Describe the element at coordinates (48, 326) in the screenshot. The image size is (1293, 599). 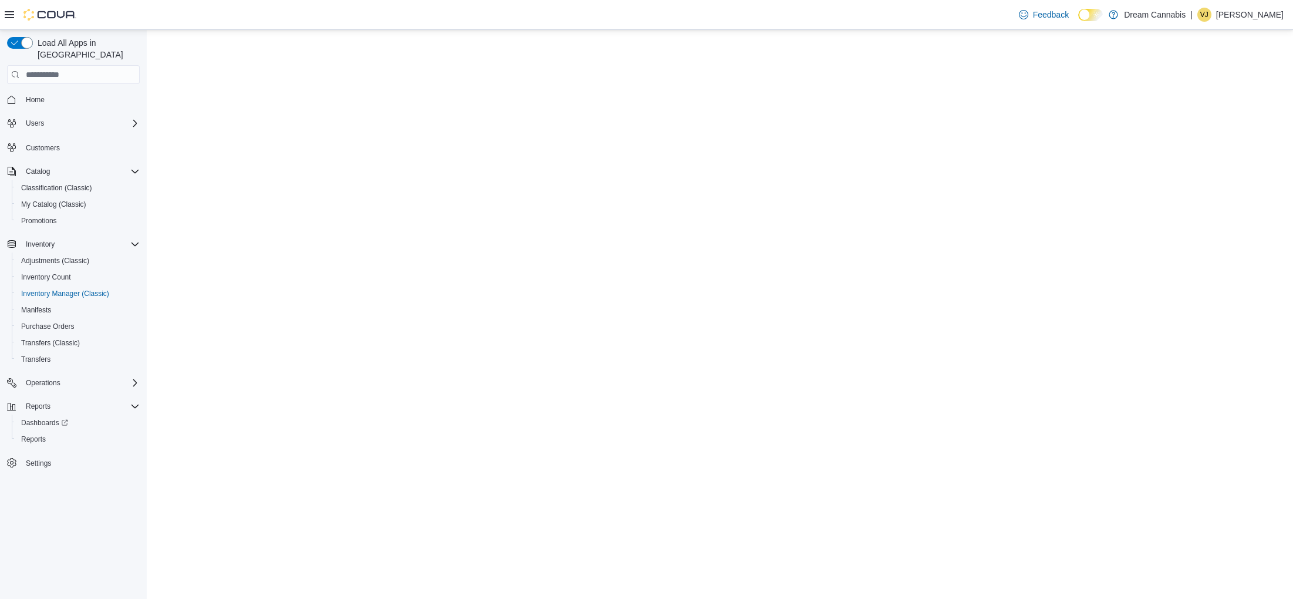
I see `a: Purchase Orders` at that location.